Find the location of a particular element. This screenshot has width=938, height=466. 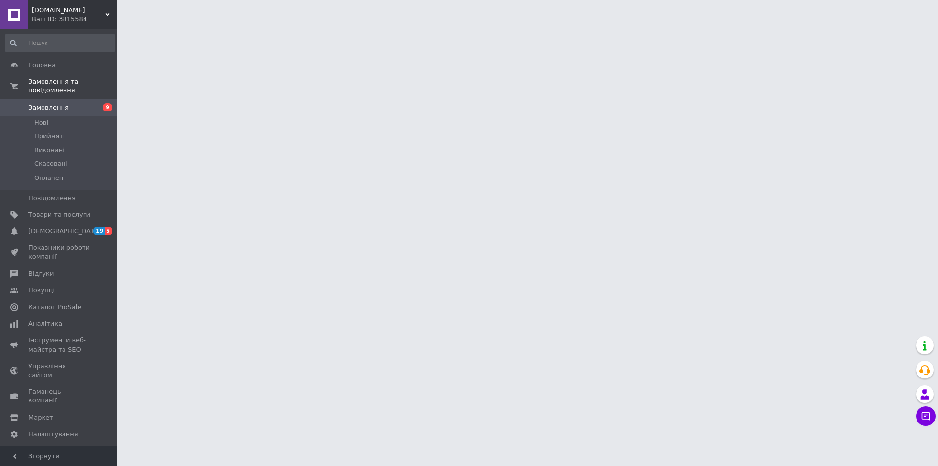

span: Маркет is located at coordinates (41, 417).